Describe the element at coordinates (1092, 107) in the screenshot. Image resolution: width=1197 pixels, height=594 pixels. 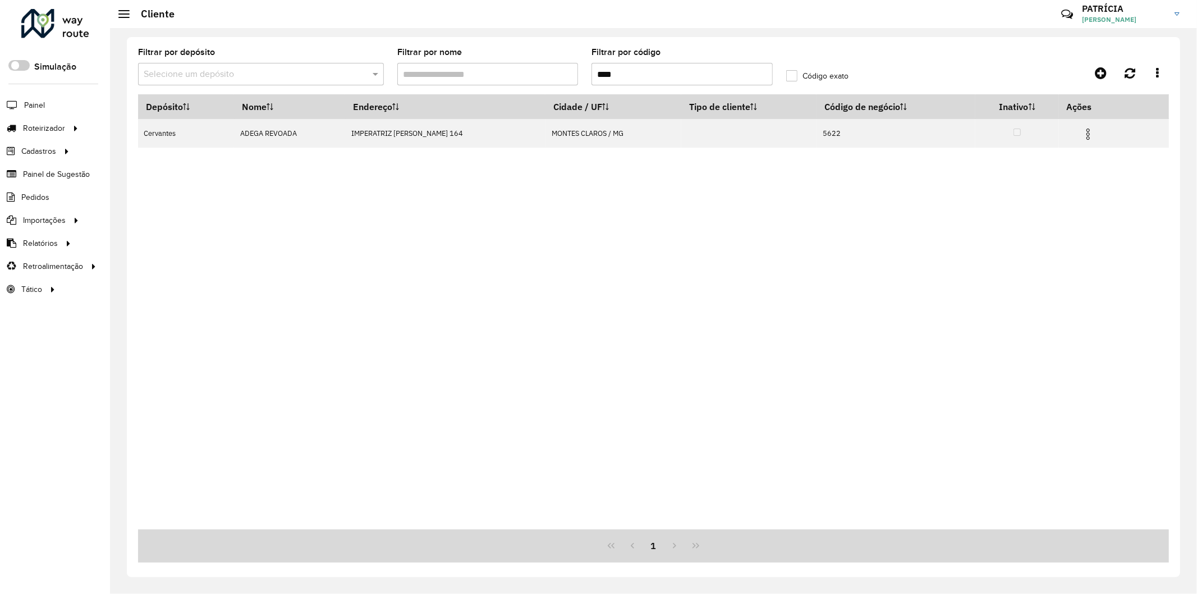
I see `th: Ações` at that location.